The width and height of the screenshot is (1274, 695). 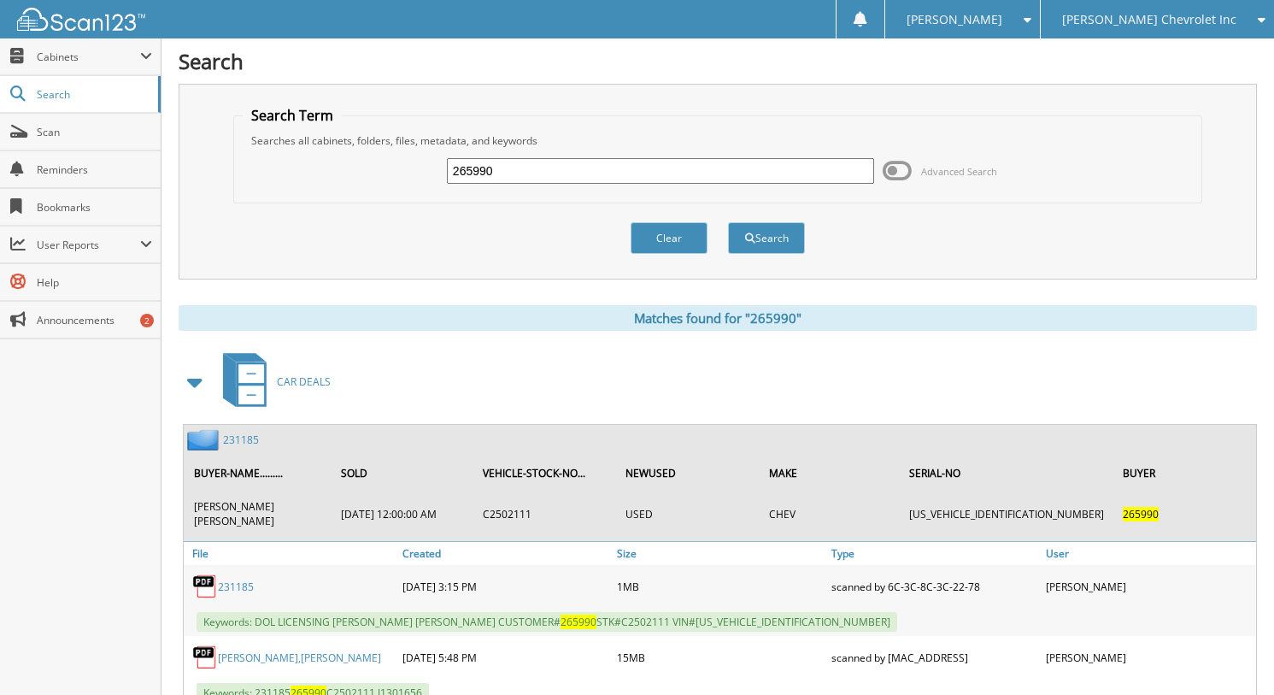 What do you see at coordinates (959, 171) in the screenshot?
I see `span: Advanced Search` at bounding box center [959, 171].